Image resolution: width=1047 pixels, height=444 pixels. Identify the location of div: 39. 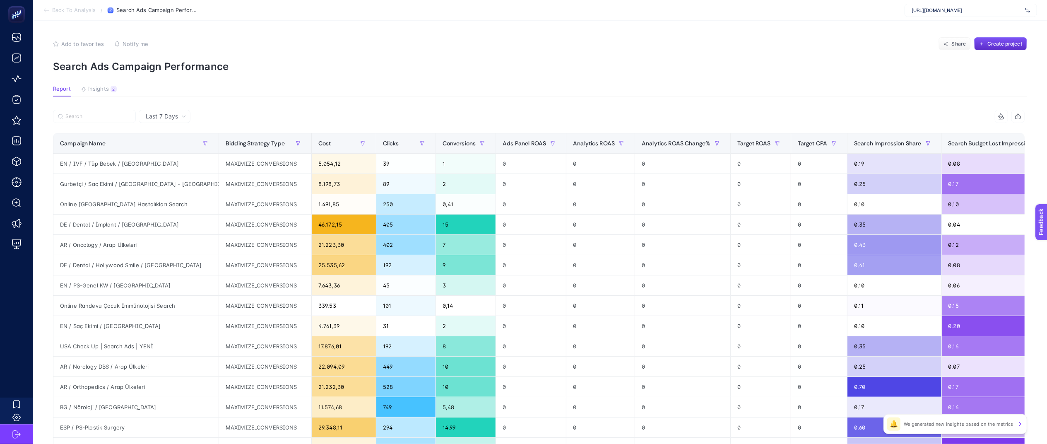
(406, 164).